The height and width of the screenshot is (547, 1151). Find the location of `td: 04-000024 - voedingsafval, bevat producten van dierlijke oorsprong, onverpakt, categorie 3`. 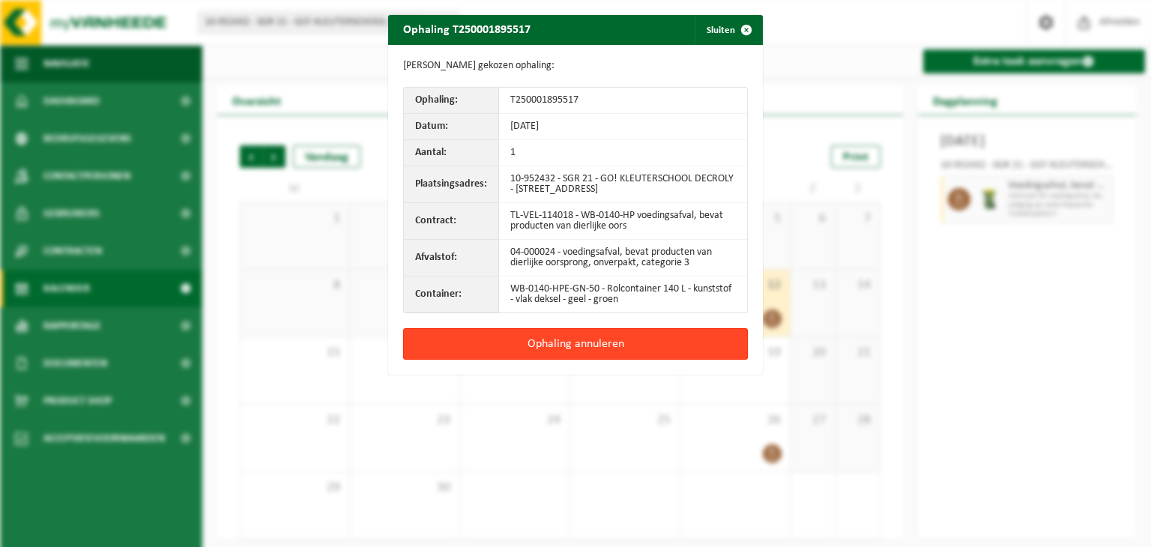

td: 04-000024 - voedingsafval, bevat producten van dierlijke oorsprong, onverpakt, categorie 3 is located at coordinates (623, 258).